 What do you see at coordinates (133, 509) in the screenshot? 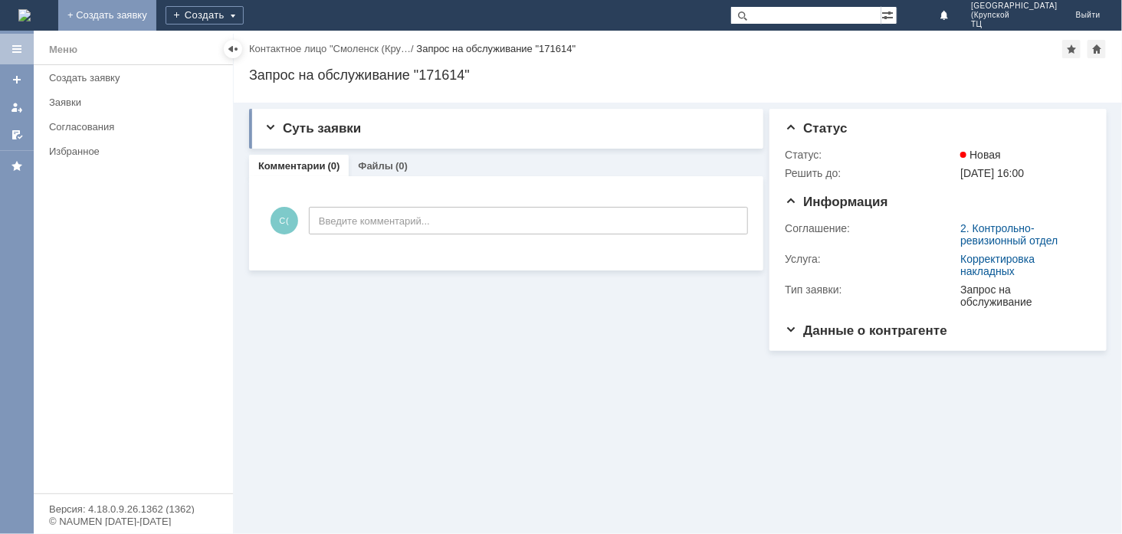
I see `div: Версия: 4.18.0.9.26.1362 (1362)` at bounding box center [133, 509].